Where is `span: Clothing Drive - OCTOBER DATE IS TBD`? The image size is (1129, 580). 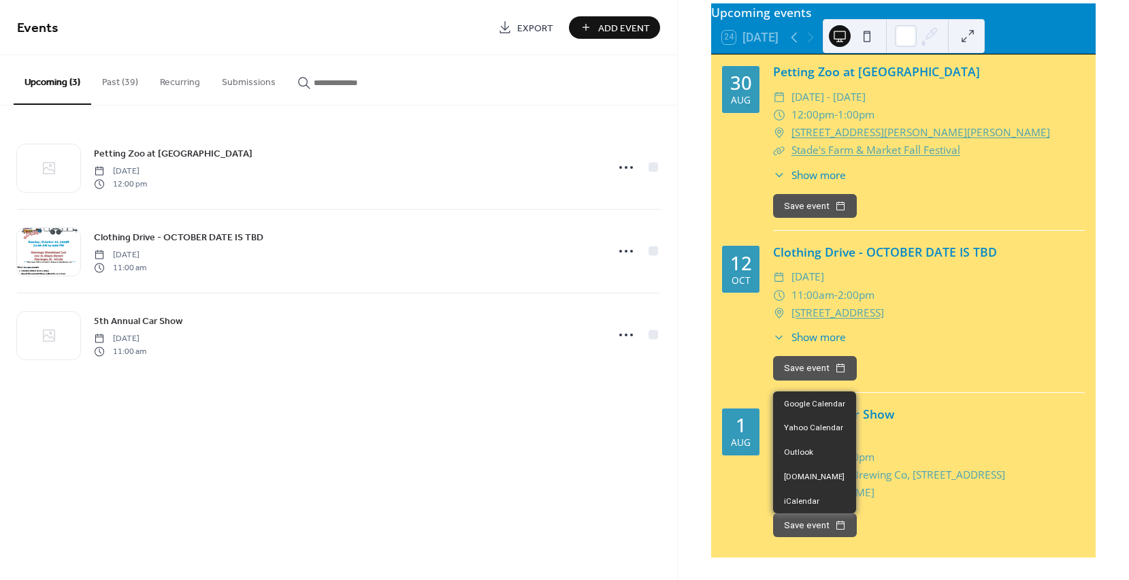 span: Clothing Drive - OCTOBER DATE IS TBD is located at coordinates (178, 238).